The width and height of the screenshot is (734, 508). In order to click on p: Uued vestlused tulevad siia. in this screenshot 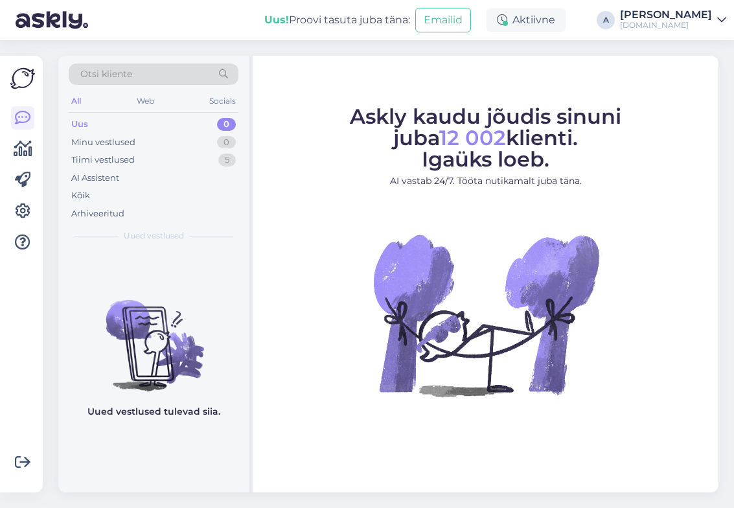, I will do `click(153, 411)`.